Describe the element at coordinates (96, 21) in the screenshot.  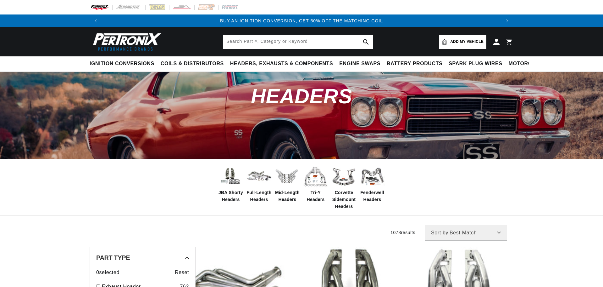
I see `button: Translation missing: en.sections.announcements.previous_announcement` at that location.